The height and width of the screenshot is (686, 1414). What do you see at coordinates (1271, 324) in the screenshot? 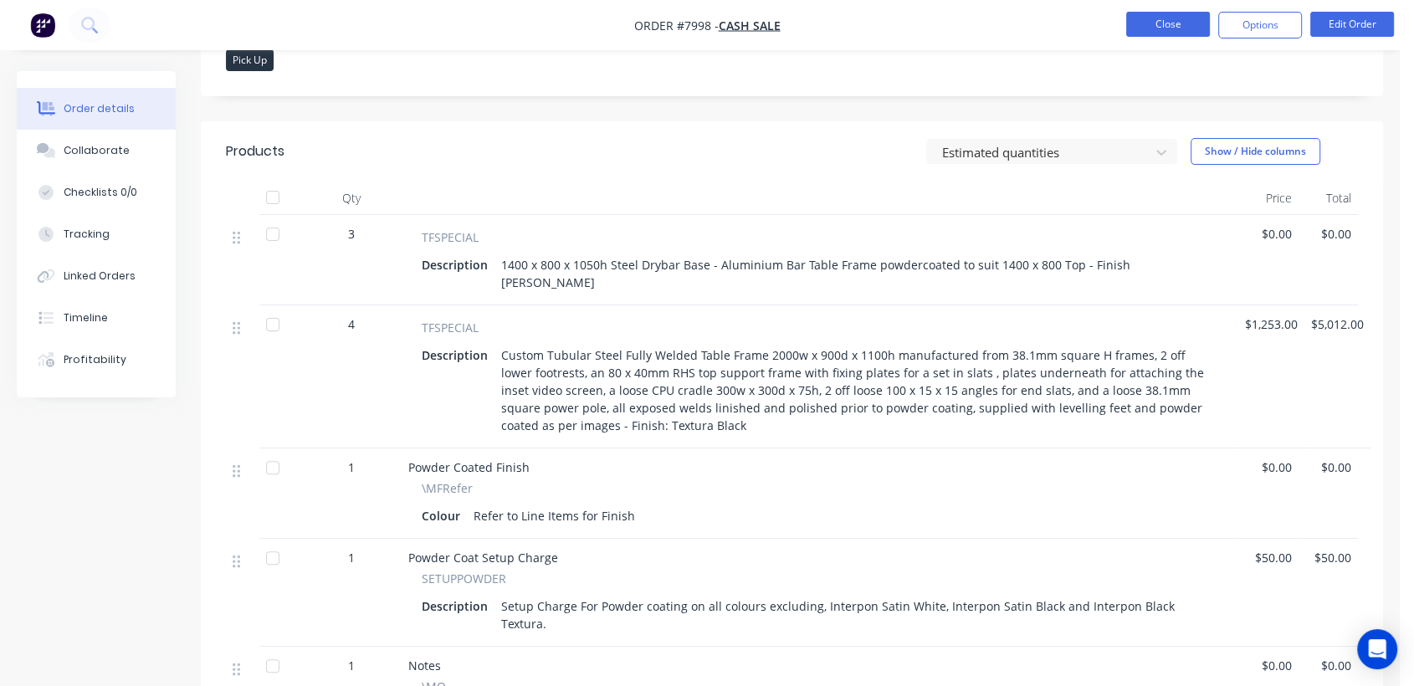
I see `span: $1,253.00` at bounding box center [1271, 324].